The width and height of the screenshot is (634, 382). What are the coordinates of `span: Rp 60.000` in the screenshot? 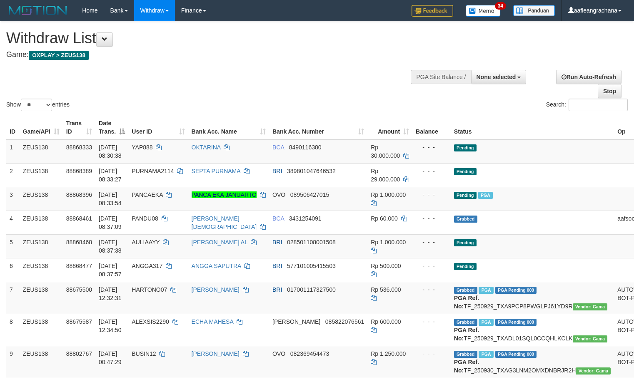 It's located at (384, 219).